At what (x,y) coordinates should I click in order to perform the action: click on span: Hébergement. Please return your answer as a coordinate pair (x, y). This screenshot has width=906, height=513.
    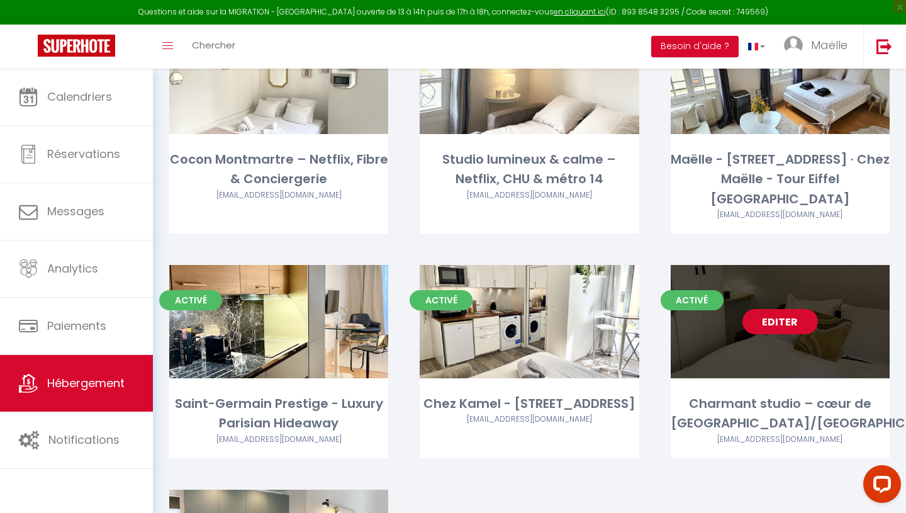
    Looking at the image, I should click on (86, 383).